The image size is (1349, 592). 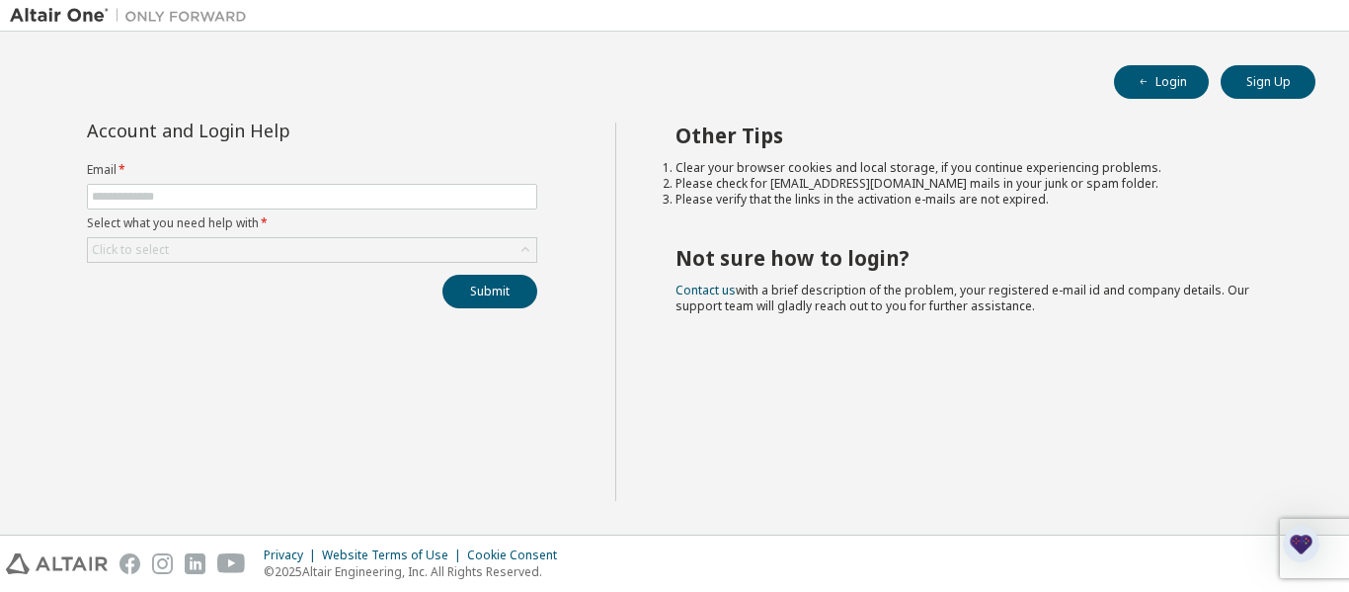 What do you see at coordinates (133, 16) in the screenshot?
I see `img: Altair One` at bounding box center [133, 16].